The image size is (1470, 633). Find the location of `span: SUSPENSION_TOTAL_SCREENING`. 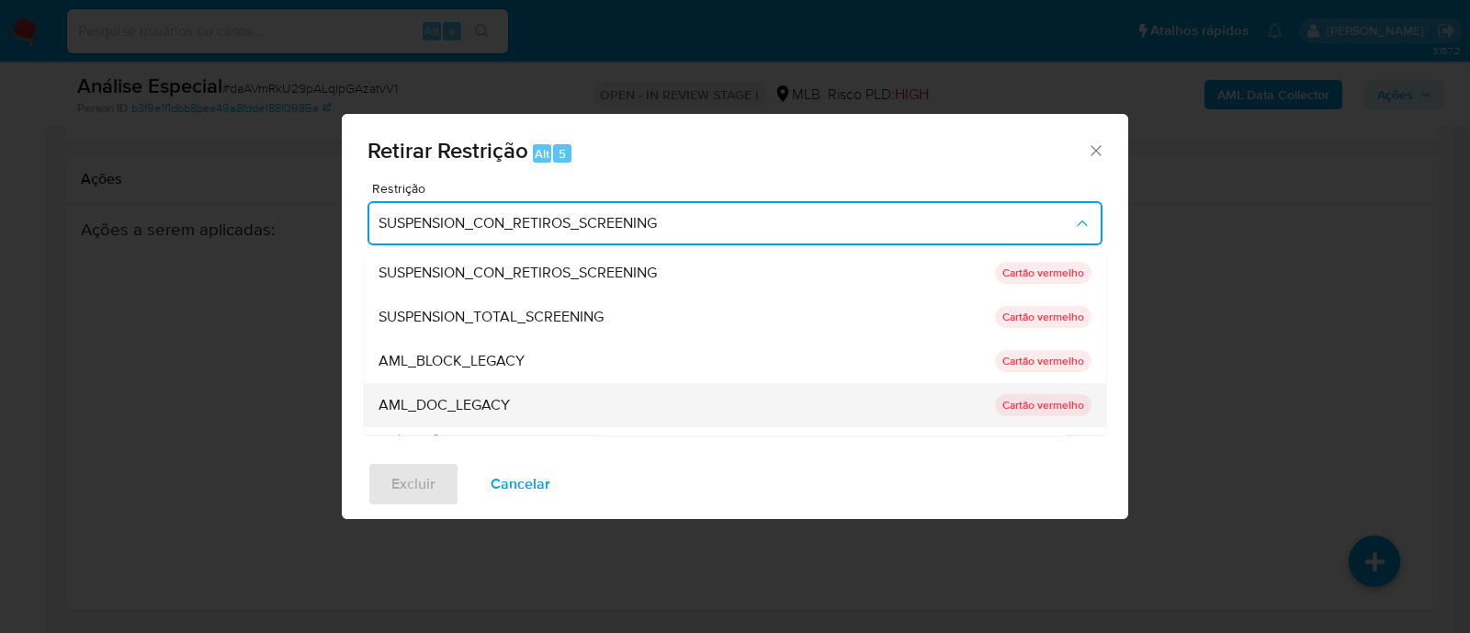

span: SUSPENSION_TOTAL_SCREENING is located at coordinates (491, 318).